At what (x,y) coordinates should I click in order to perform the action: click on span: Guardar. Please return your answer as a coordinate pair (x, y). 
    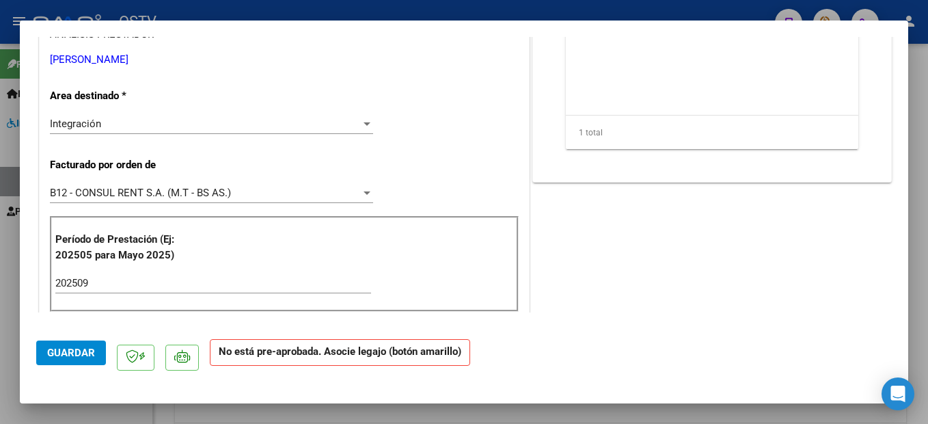
    Looking at the image, I should click on (71, 353).